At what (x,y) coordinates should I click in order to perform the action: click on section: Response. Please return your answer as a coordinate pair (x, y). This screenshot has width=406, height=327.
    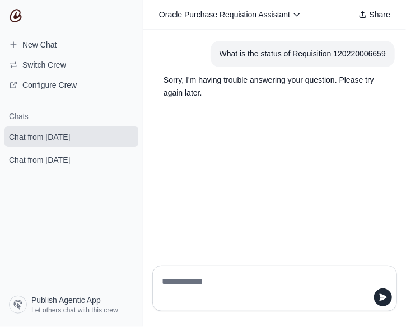
    Looking at the image, I should click on (274, 87).